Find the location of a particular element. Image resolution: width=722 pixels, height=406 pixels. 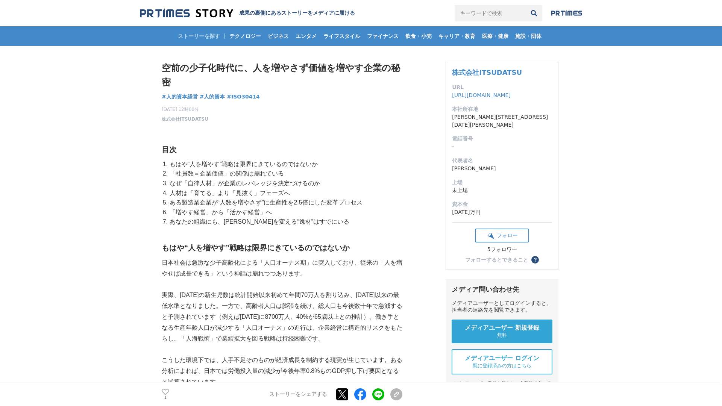

a: #ISO30414 is located at coordinates (243, 97).